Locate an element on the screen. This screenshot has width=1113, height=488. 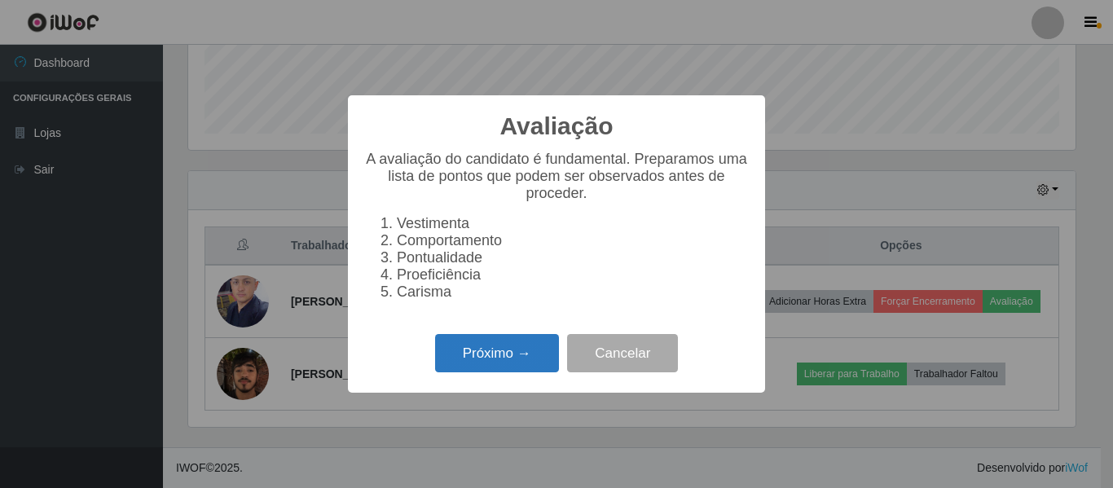
li: Carisma is located at coordinates (573, 292).